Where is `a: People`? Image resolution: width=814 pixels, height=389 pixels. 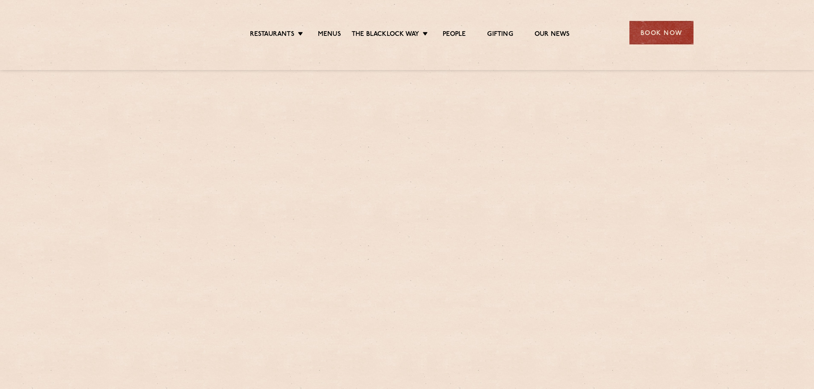 a: People is located at coordinates (454, 35).